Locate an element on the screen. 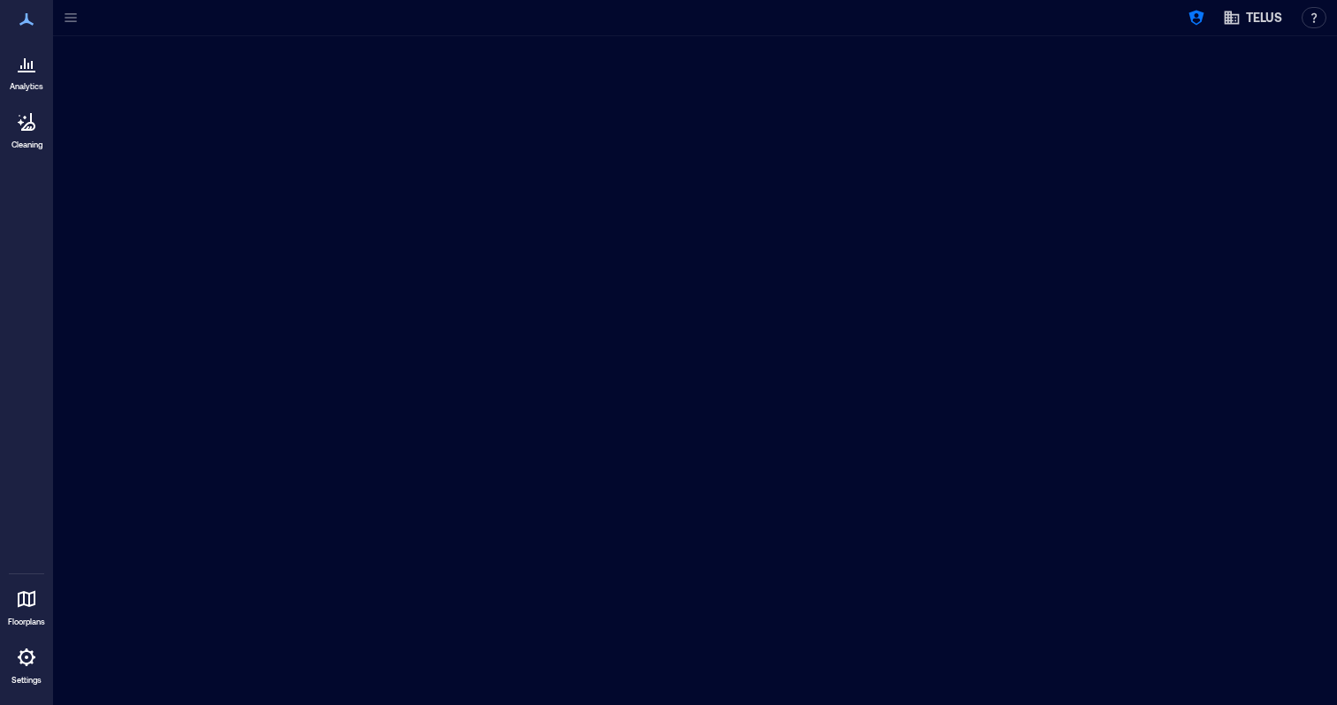 This screenshot has width=1337, height=705. p: Floorplans is located at coordinates (27, 622).